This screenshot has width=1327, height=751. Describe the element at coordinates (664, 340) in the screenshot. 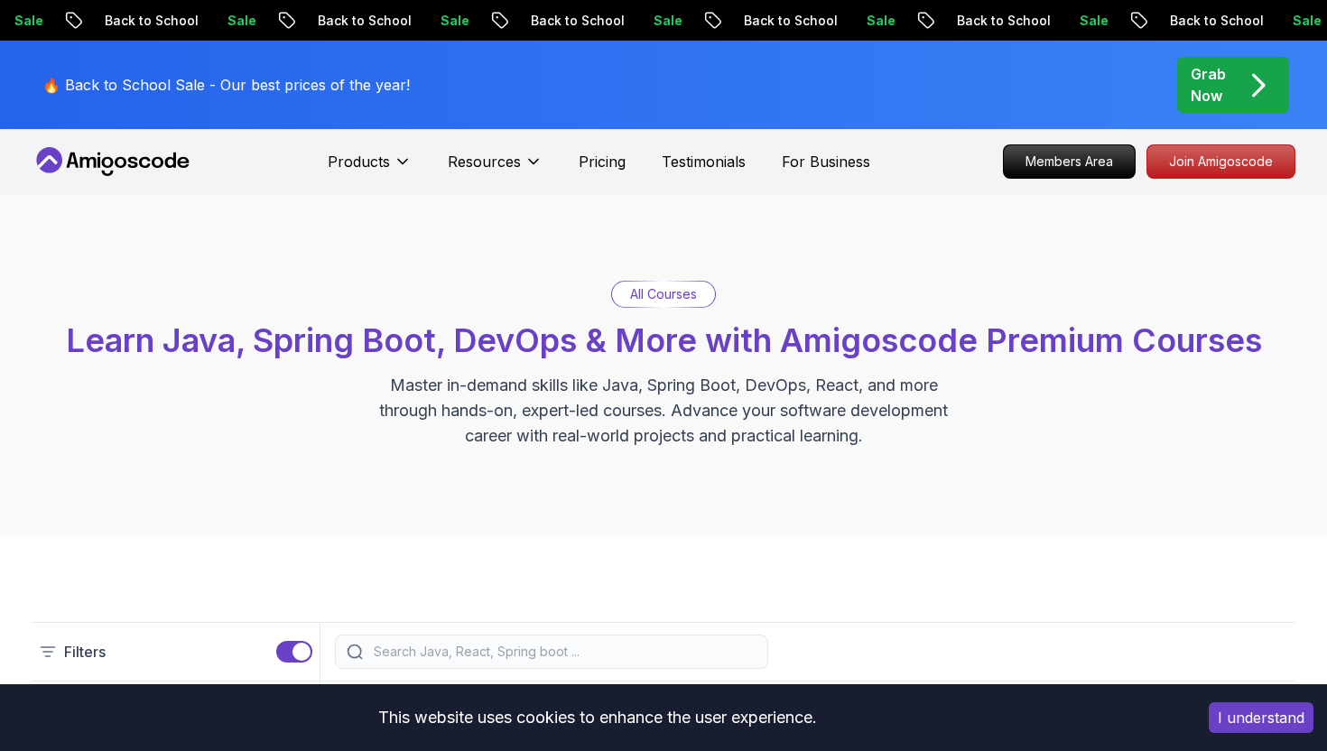

I see `span: Learn Java, Spring Boot, DevOps & More with Amigoscode Premium Courses` at that location.